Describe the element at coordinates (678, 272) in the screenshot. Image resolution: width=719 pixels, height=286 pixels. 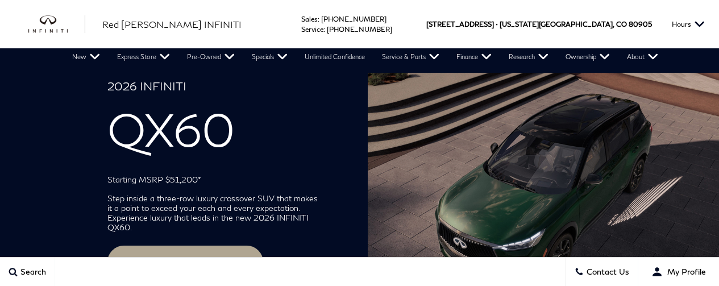
I see `button: user-profile-menu` at that location.